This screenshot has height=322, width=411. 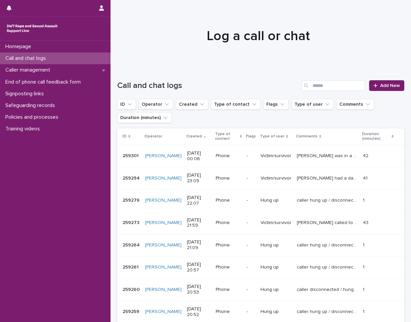 What do you see at coordinates (132, 245) in the screenshot?
I see `p: 259264` at bounding box center [132, 245].